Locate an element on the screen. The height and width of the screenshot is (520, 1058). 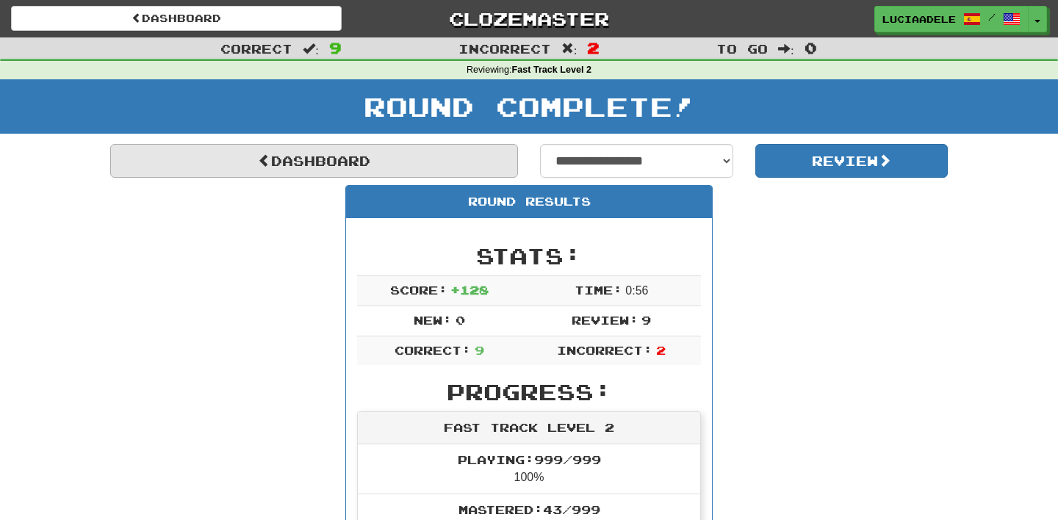
h1: Round Complete! is located at coordinates (529, 107).